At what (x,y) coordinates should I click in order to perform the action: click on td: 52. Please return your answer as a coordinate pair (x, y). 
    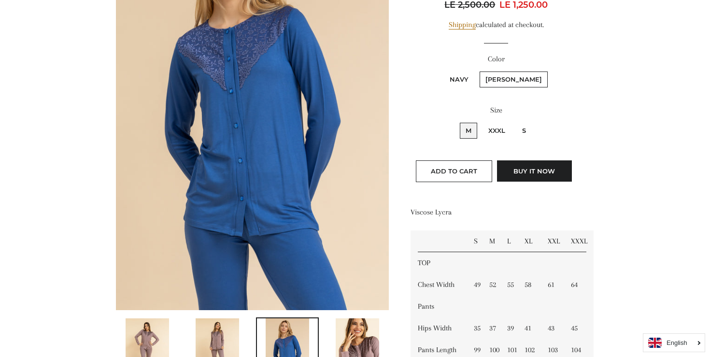
    Looking at the image, I should click on (490, 284).